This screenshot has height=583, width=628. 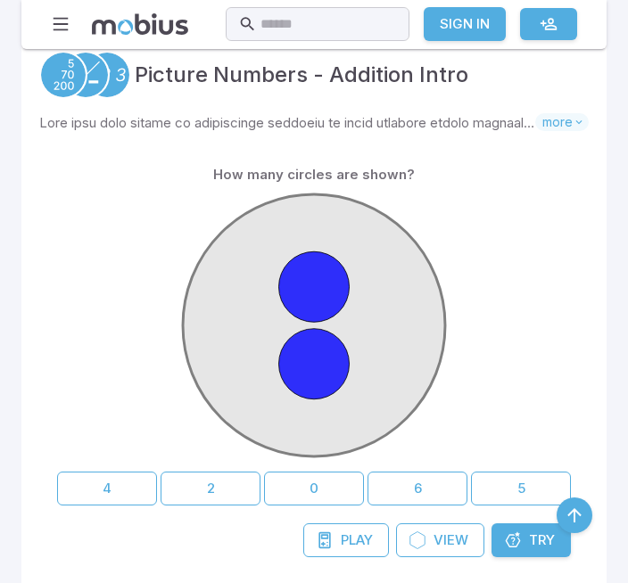 What do you see at coordinates (464, 24) in the screenshot?
I see `a: Sign In` at bounding box center [464, 24].